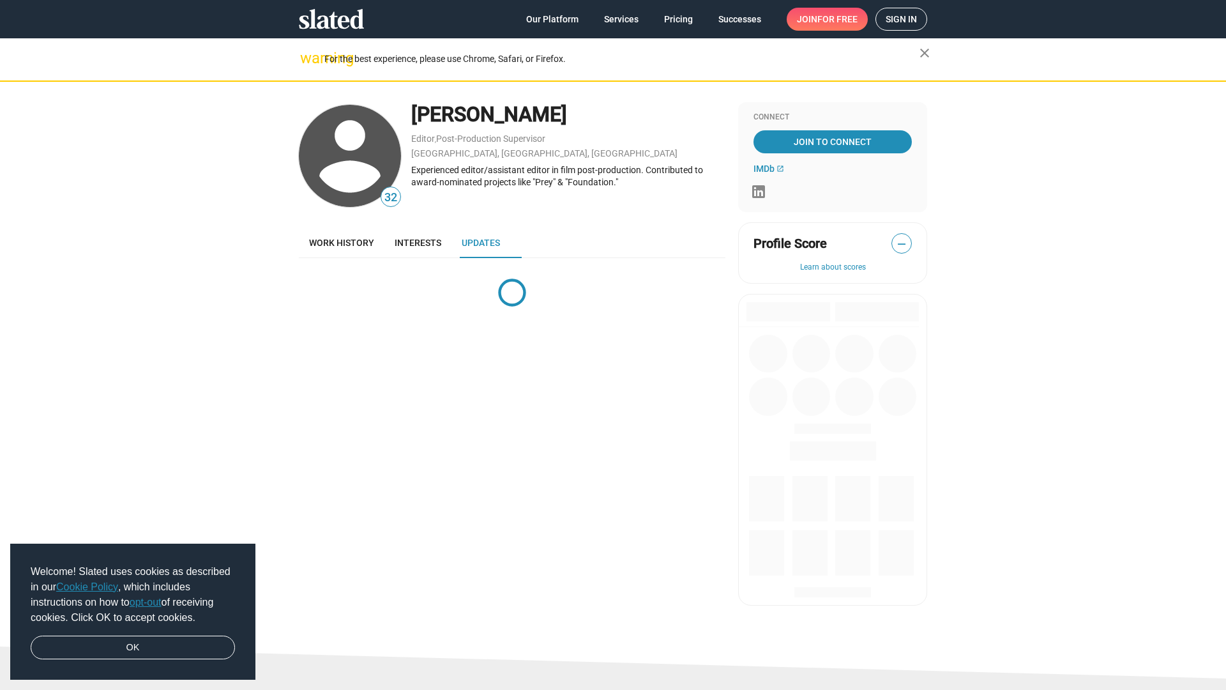 The image size is (1226, 690). What do you see at coordinates (87, 586) in the screenshot?
I see `a: Cookie Policy` at bounding box center [87, 586].